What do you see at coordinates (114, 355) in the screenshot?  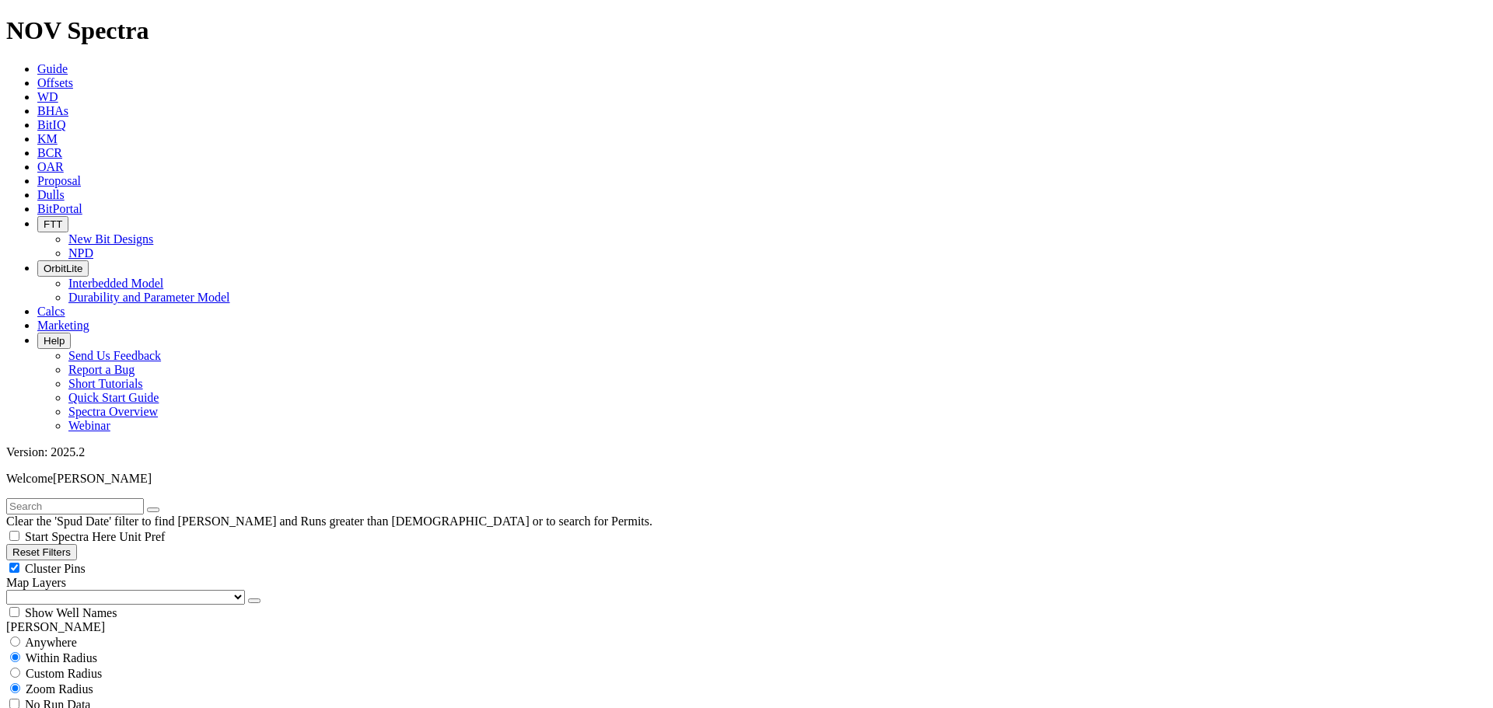 I see `a: Send Us Feedback` at bounding box center [114, 355].